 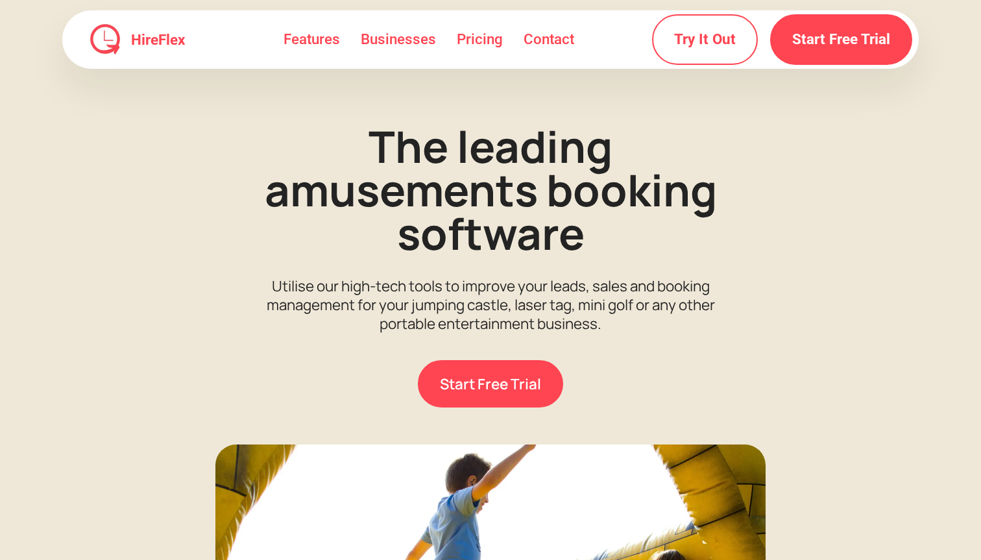 What do you see at coordinates (311, 40) in the screenshot?
I see `a: Features` at bounding box center [311, 40].